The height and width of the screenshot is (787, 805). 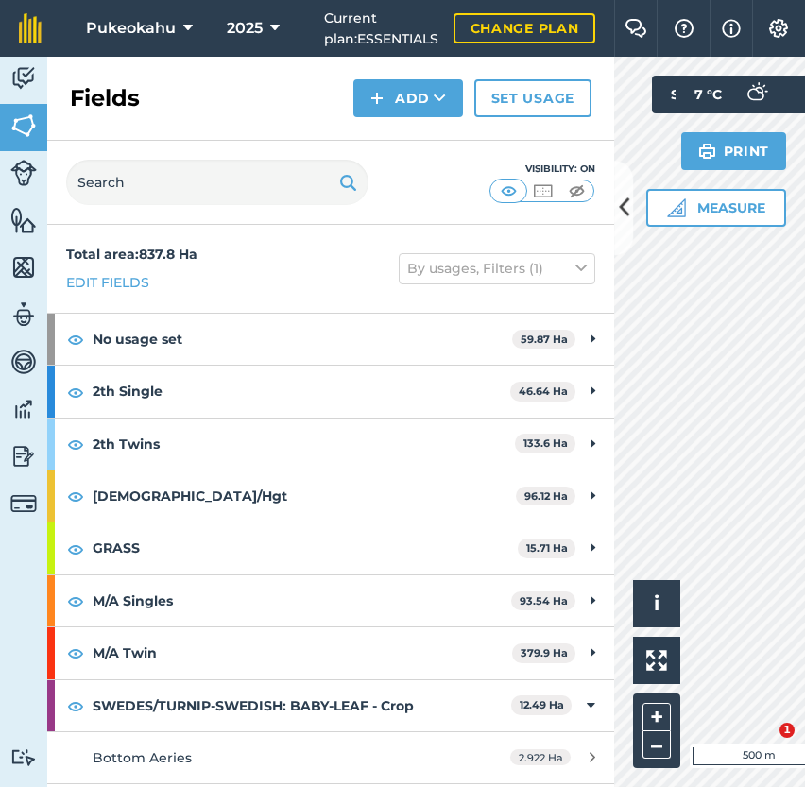 I want to click on span: 7 ° C, so click(x=707, y=94).